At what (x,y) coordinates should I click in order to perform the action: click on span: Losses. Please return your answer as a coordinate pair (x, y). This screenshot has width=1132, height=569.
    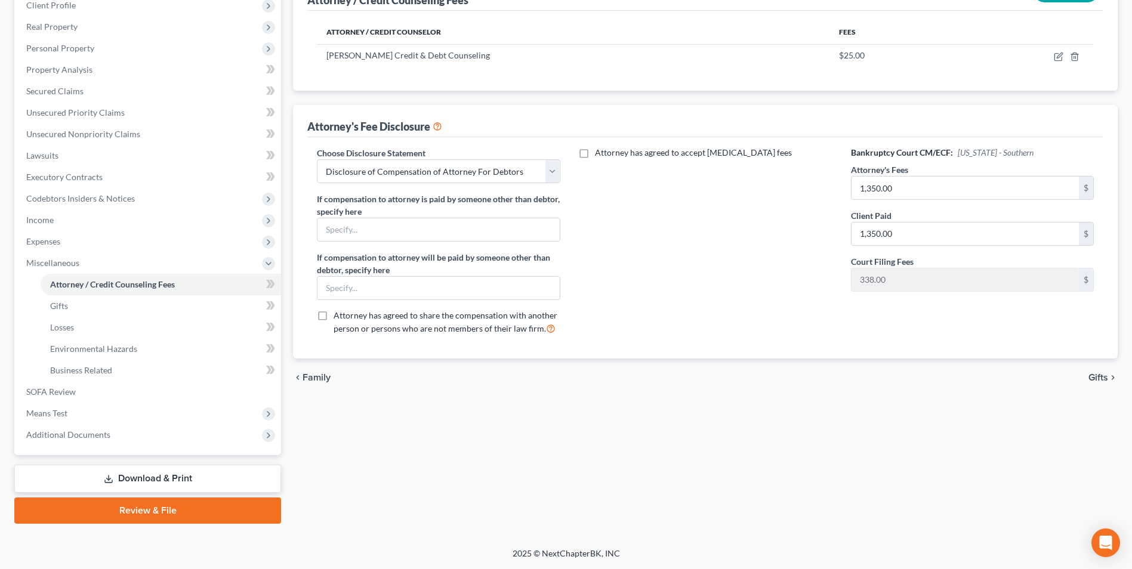
    Looking at the image, I should click on (62, 327).